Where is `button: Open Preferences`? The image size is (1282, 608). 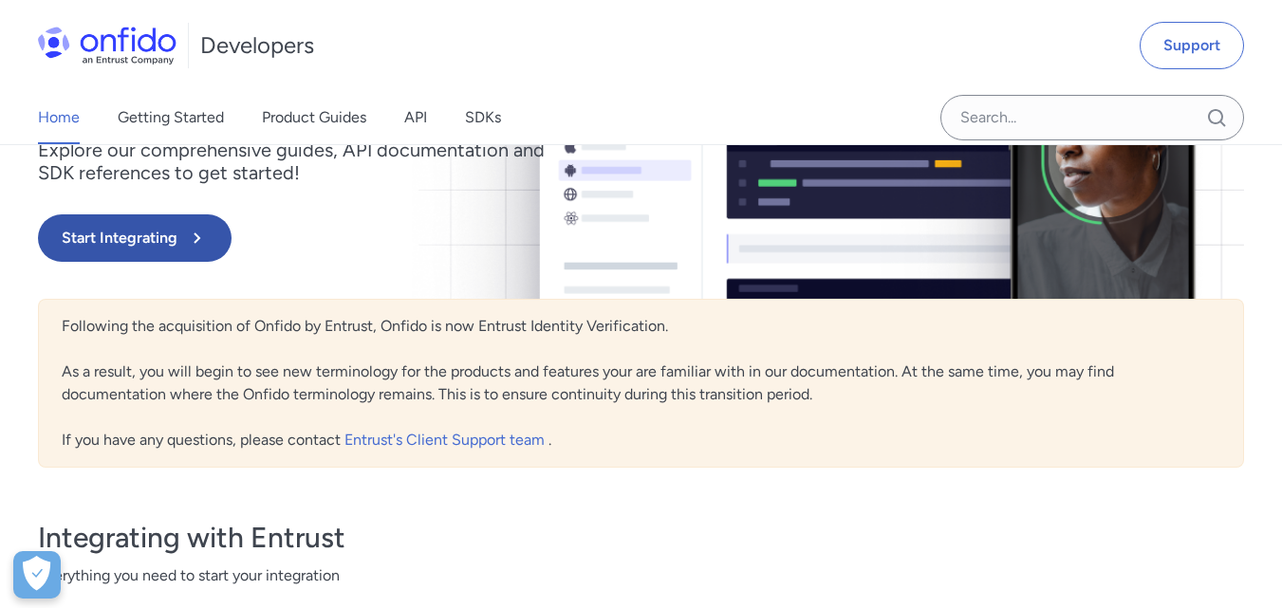 button: Open Preferences is located at coordinates (37, 575).